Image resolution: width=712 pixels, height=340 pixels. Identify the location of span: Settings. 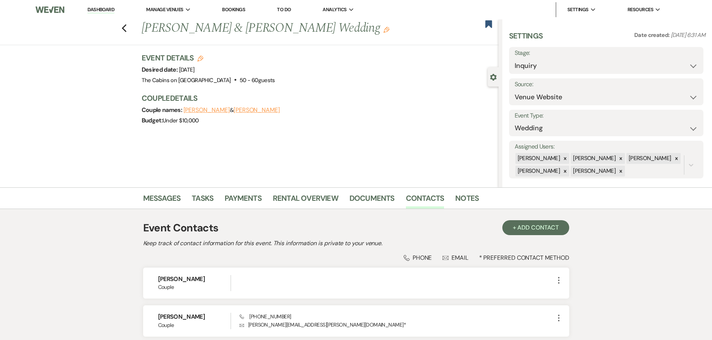
(578, 10).